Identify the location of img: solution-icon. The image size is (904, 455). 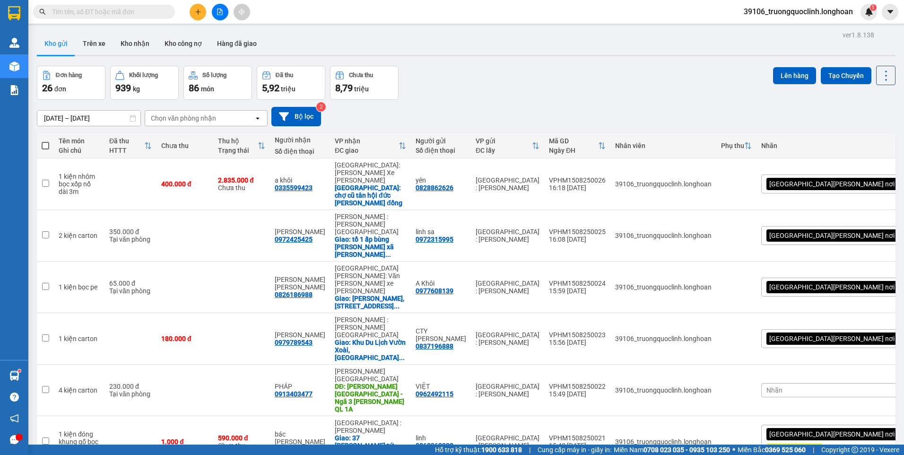
(14, 90).